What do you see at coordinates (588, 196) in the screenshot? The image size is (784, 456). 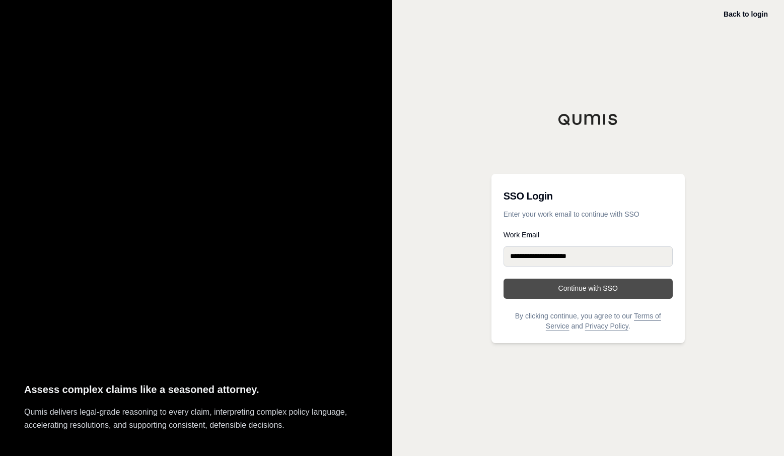 I see `h3: SSO Login` at bounding box center [588, 196].